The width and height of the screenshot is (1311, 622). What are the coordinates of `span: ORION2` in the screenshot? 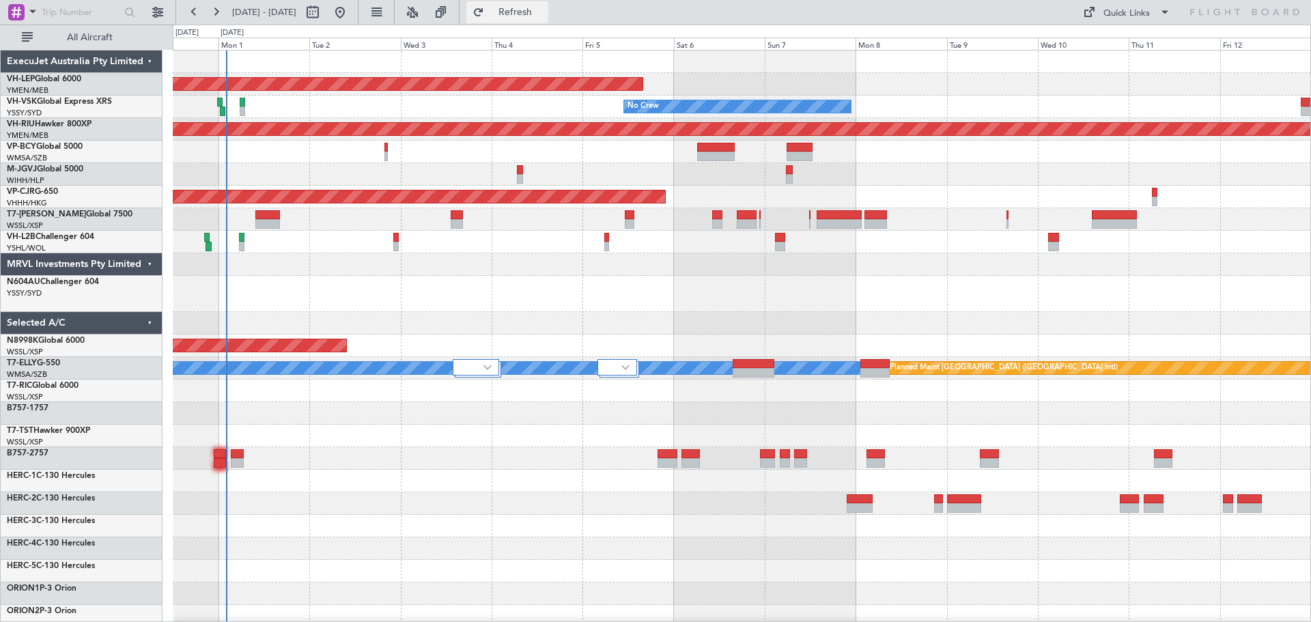 It's located at (23, 611).